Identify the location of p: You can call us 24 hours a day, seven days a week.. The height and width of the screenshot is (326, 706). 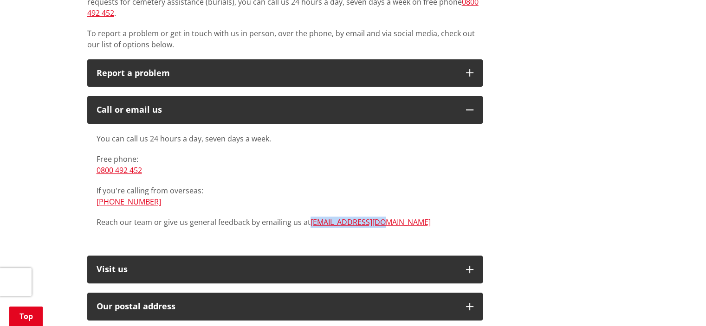
(285, 139).